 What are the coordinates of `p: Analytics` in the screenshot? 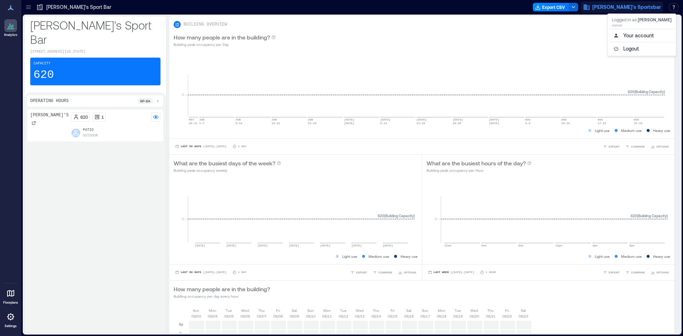 It's located at (11, 35).